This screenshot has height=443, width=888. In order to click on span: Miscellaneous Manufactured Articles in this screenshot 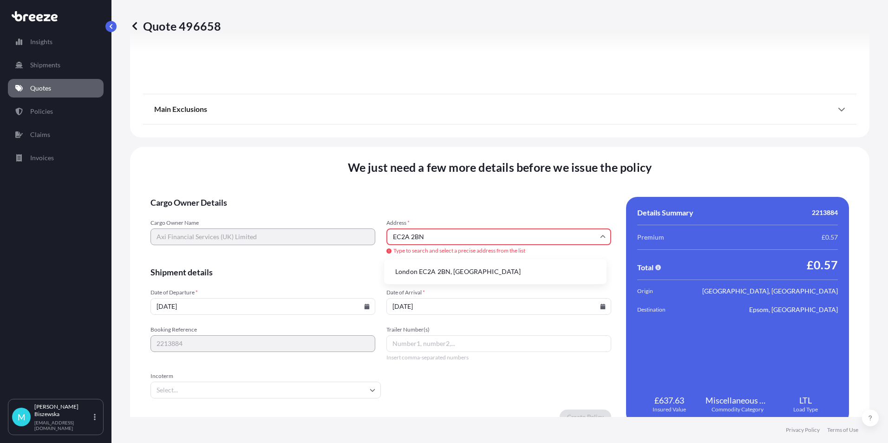, I will do `click(738, 400)`.